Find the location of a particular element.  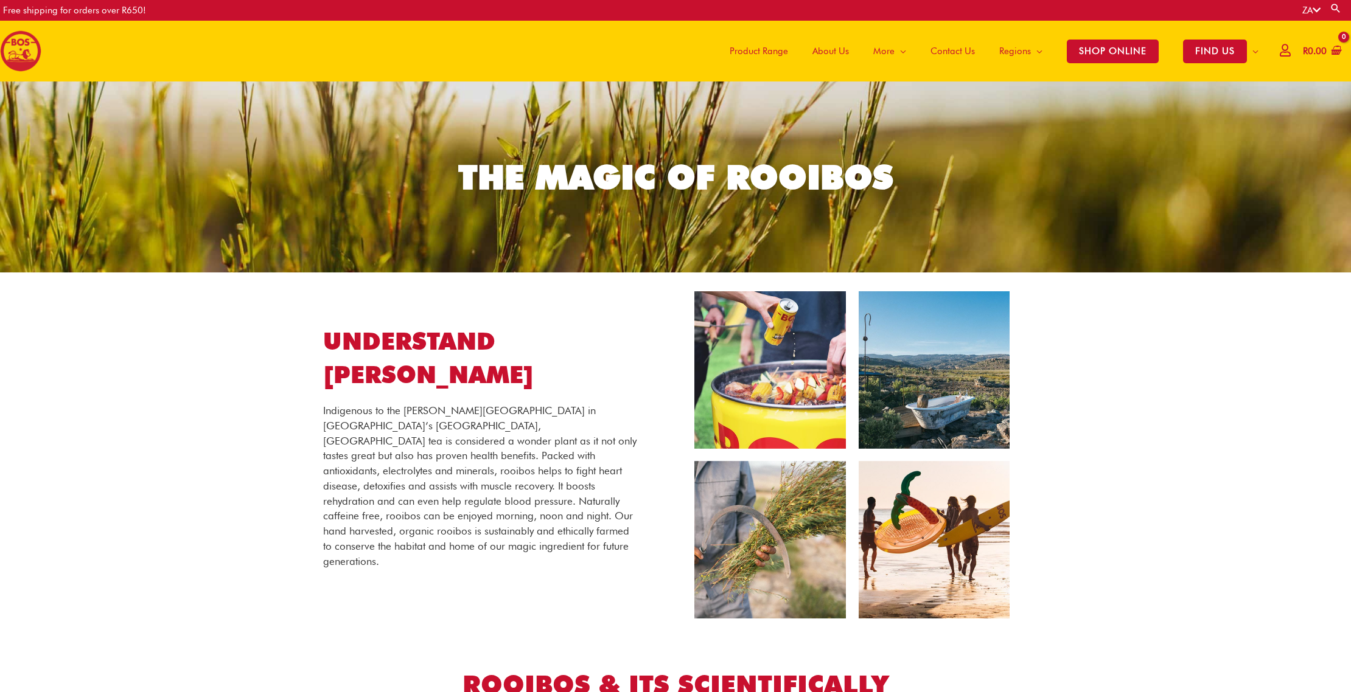

a: Contact Us is located at coordinates (952, 51).